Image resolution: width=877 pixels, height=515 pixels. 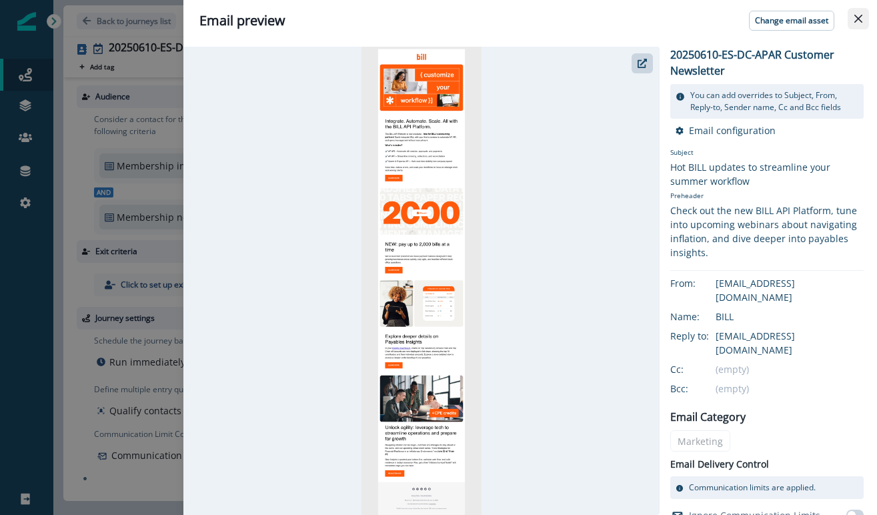 I want to click on p: You can add overrides to Subject, From, Reply-to, Sender name, Cc and Bcc fields, so click(x=774, y=101).